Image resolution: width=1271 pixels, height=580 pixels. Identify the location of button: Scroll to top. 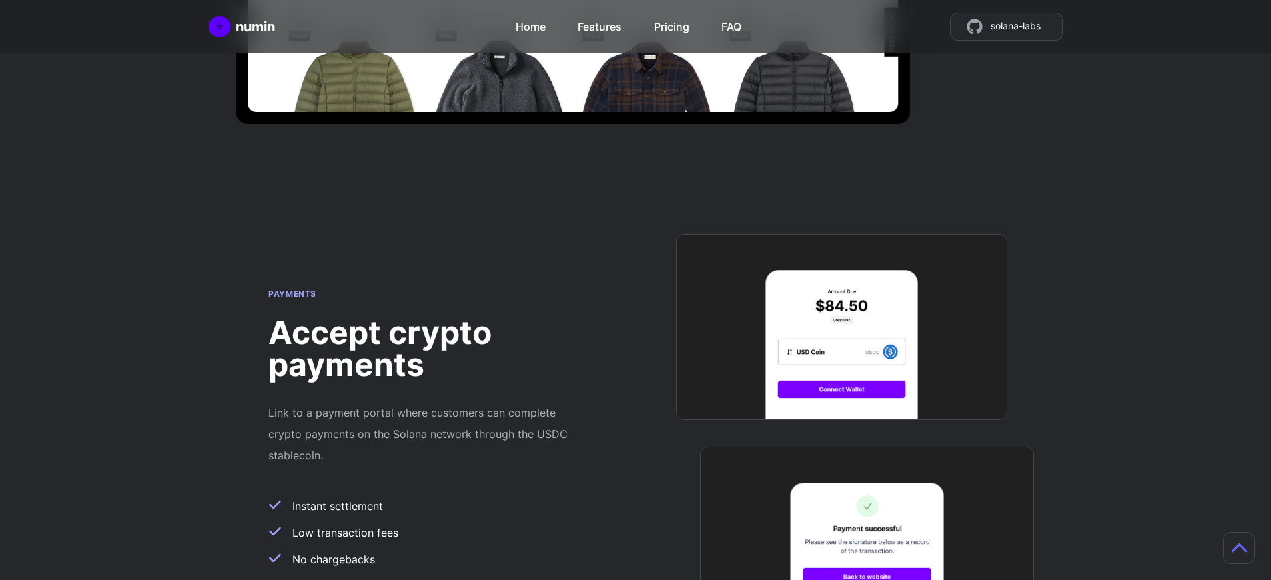
(1239, 548).